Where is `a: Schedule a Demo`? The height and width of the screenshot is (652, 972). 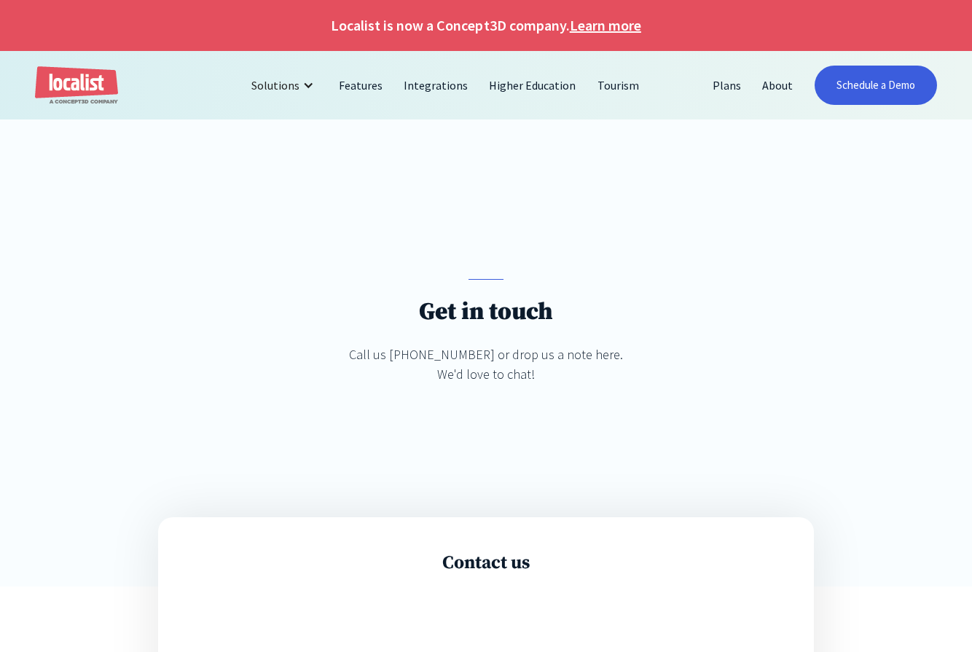
a: Schedule a Demo is located at coordinates (876, 85).